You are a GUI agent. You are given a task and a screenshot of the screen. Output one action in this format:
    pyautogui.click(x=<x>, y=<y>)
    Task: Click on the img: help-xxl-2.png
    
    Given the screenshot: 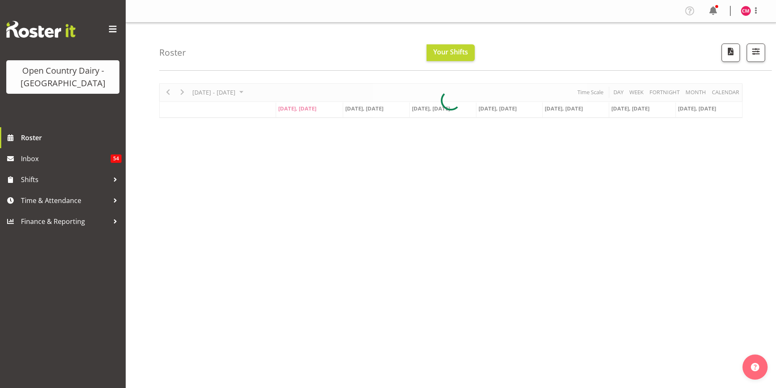 What is the action you would take?
    pyautogui.click(x=755, y=367)
    